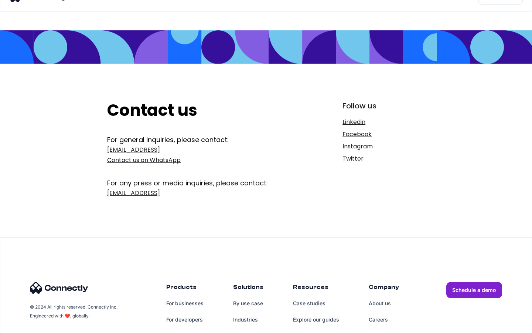 The height and width of the screenshot is (333, 532). I want to click on div: For any press or media inquiries, please contact:, so click(201, 177).